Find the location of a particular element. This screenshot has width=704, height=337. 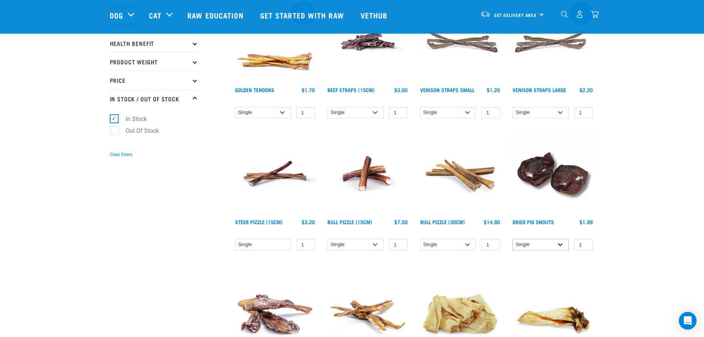

a: Venison Straps Large is located at coordinates (539, 89).